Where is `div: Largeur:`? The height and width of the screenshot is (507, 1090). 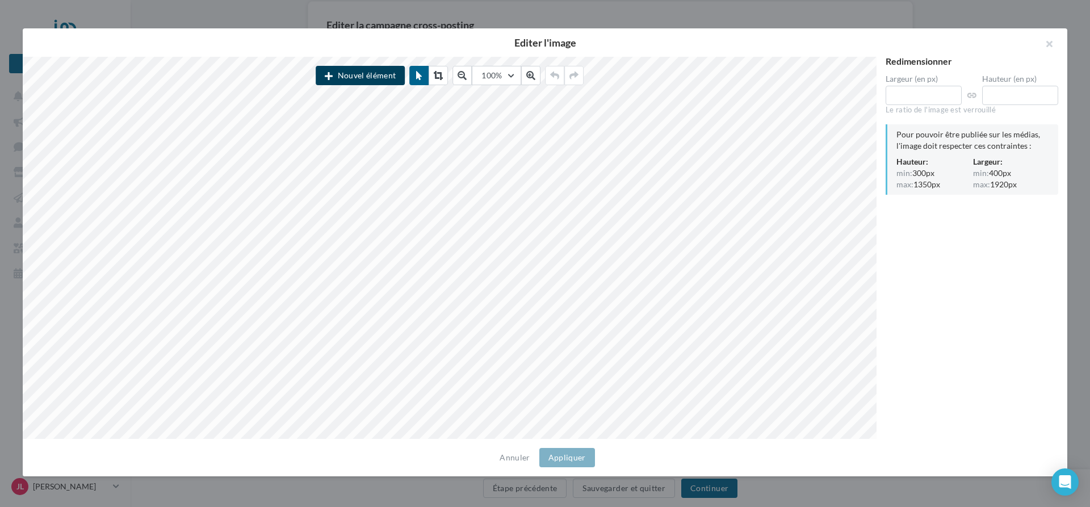 div: Largeur: is located at coordinates (1011, 162).